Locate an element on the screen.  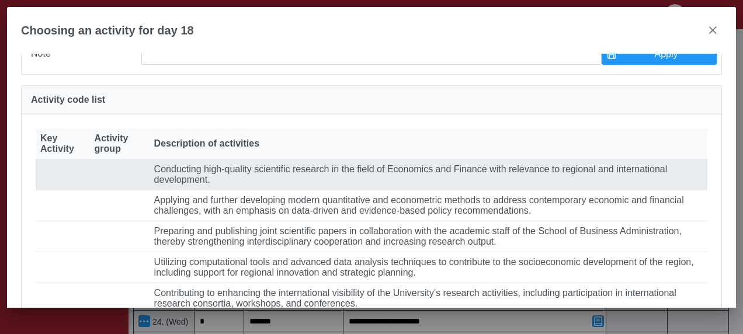
font: Applying and further developing modern quantitative and econometric methods to address contempora... is located at coordinates (419, 205).